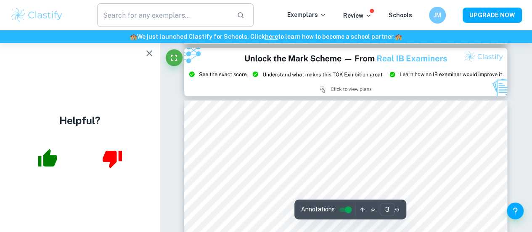  I want to click on a: Clastify logo, so click(37, 15).